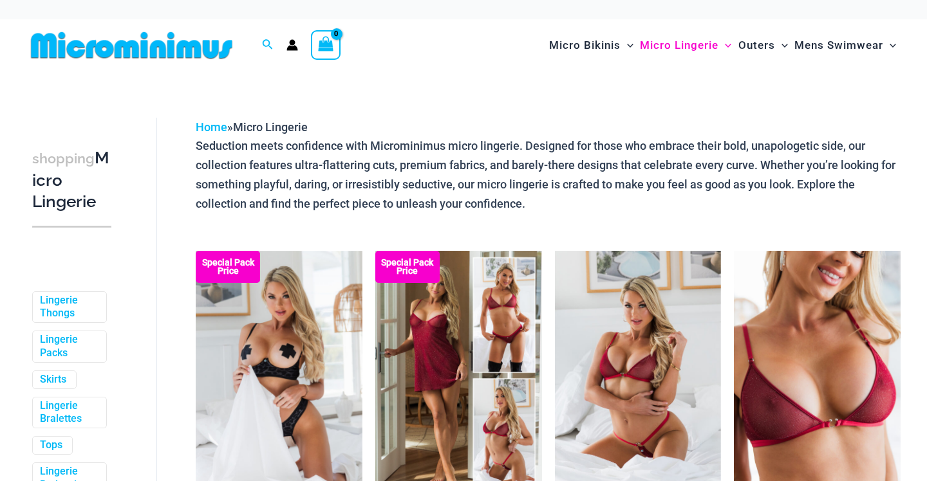 Image resolution: width=927 pixels, height=481 pixels. I want to click on a: Lingerie Packs, so click(68, 347).